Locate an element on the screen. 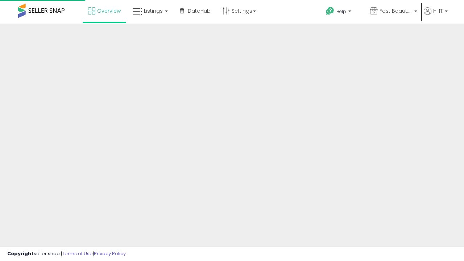 The image size is (464, 261). a: Hi IT is located at coordinates (436, 15).